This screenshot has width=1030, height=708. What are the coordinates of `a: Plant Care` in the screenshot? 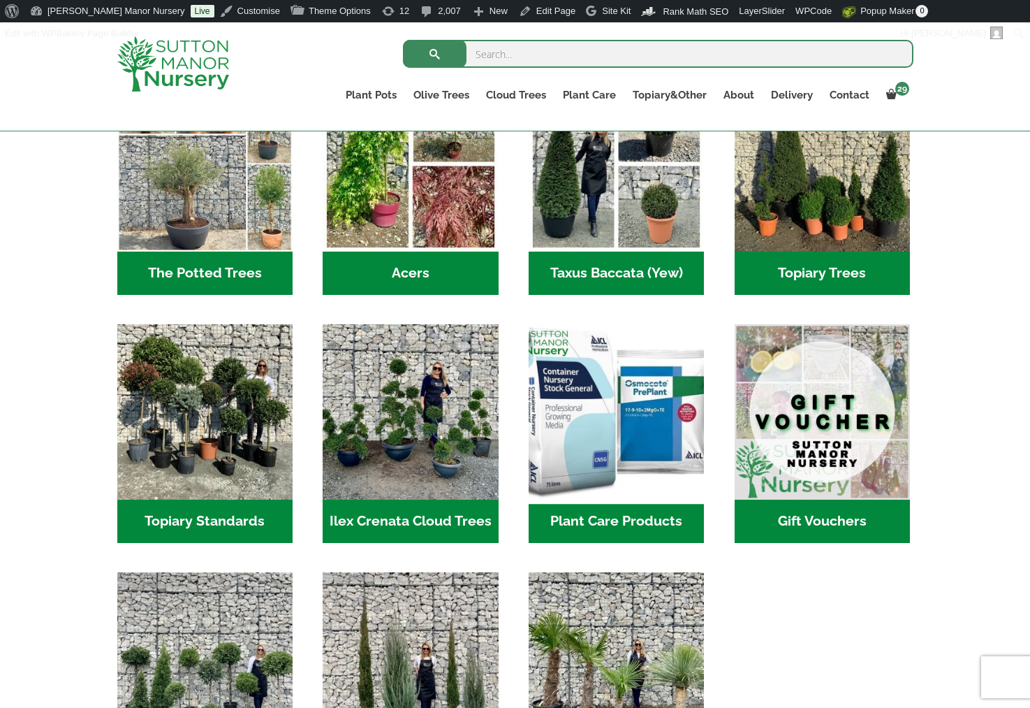 It's located at (590, 95).